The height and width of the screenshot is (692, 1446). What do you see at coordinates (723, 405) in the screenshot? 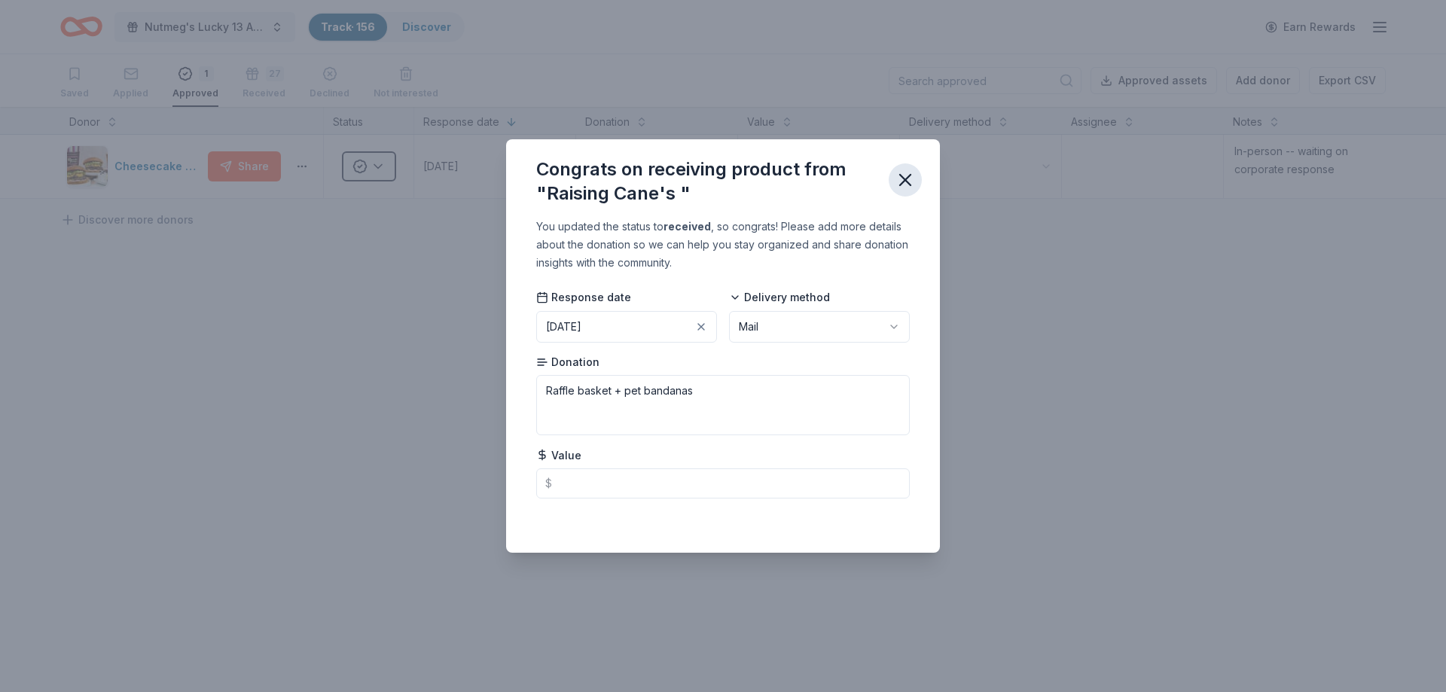
I see `textarea: Raffle basket + pet bandanas` at bounding box center [723, 405].